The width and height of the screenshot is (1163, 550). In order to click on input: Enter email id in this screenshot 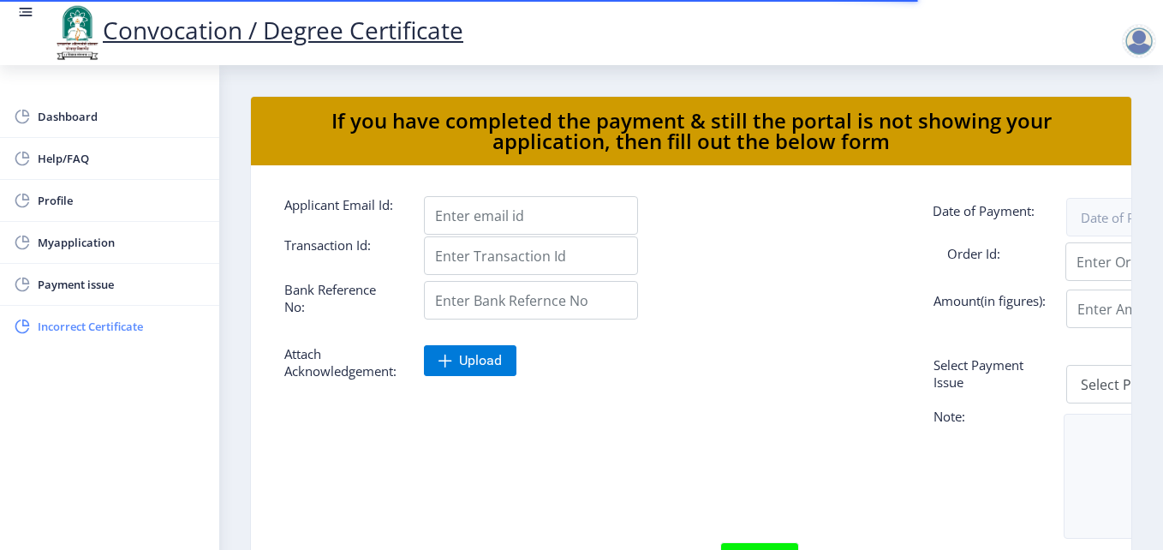, I will do `click(531, 215)`.